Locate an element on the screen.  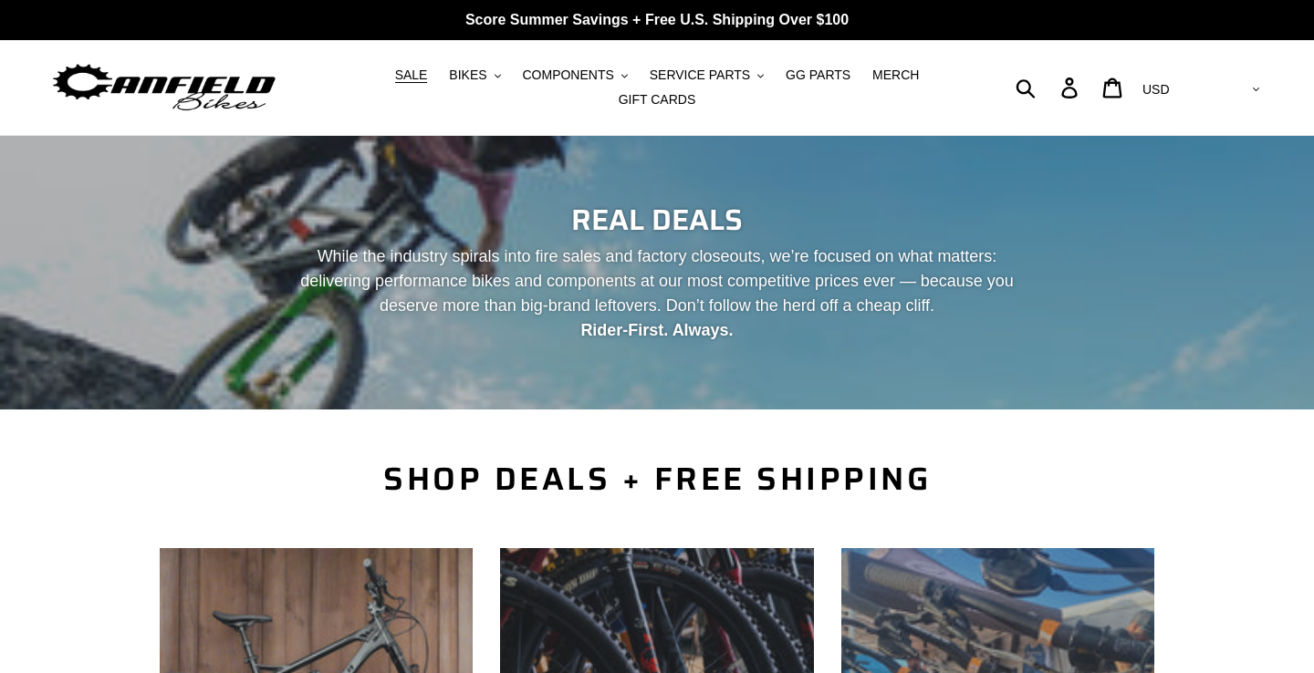
p: While the industry spirals into fire sales and factory closeouts, we’re focused on what matters: ... is located at coordinates (657, 294).